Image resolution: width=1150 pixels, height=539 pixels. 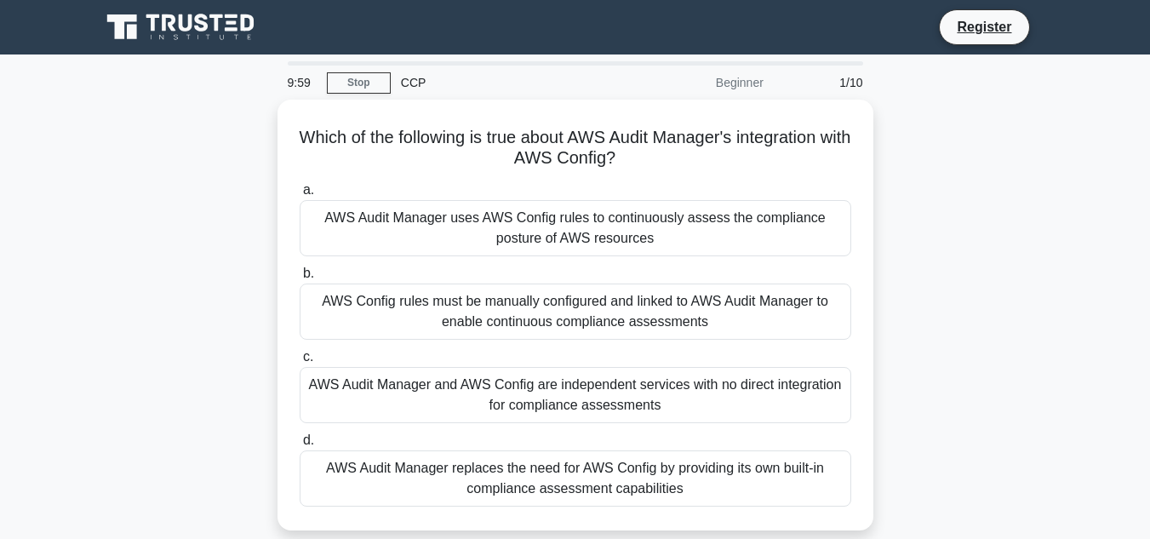 I want to click on div: 1/10, so click(x=823, y=83).